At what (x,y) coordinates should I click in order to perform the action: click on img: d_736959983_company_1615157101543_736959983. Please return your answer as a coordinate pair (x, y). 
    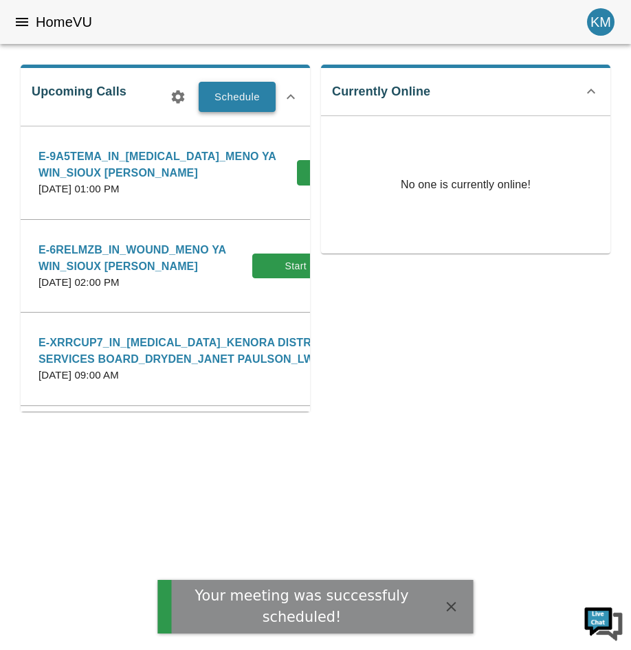
    Looking at the image, I should click on (41, 81).